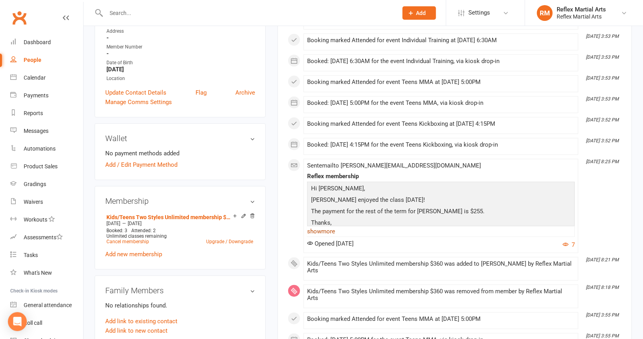 This screenshot has height=339, width=643. I want to click on div: Address, so click(180, 31).